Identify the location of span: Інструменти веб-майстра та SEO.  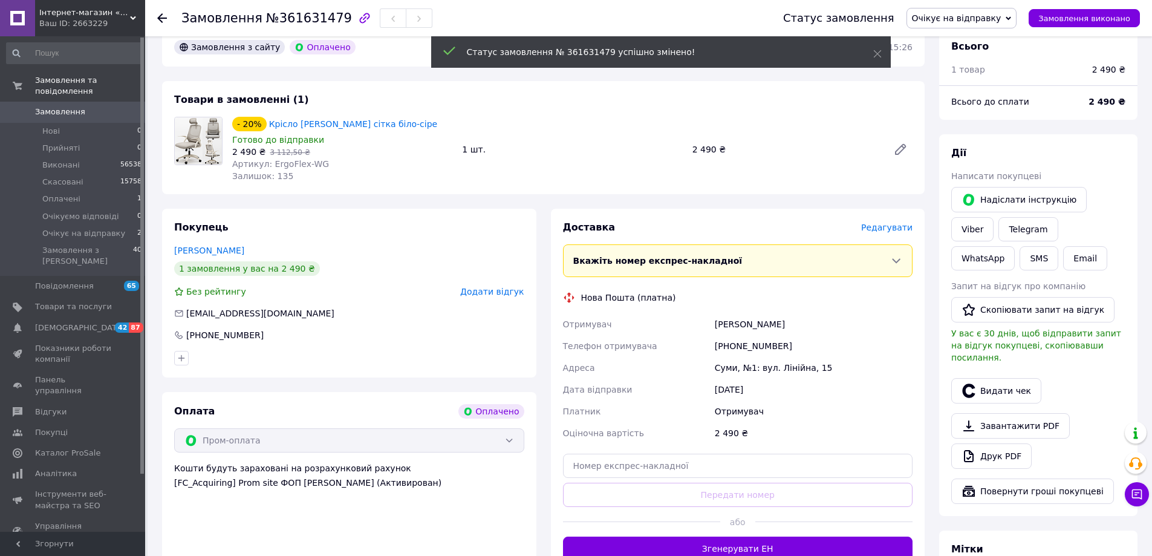
(73, 499).